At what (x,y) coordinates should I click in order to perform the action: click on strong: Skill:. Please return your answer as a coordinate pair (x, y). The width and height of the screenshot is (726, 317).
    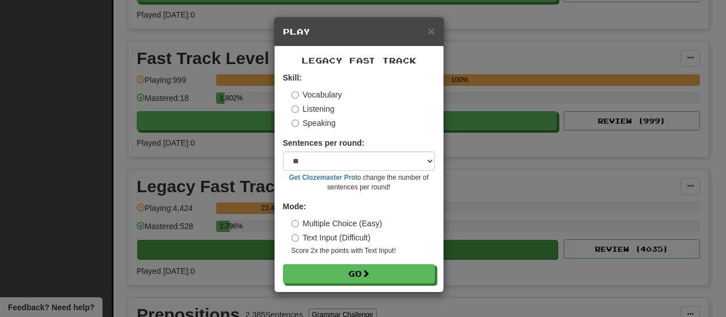
    Looking at the image, I should click on (292, 78).